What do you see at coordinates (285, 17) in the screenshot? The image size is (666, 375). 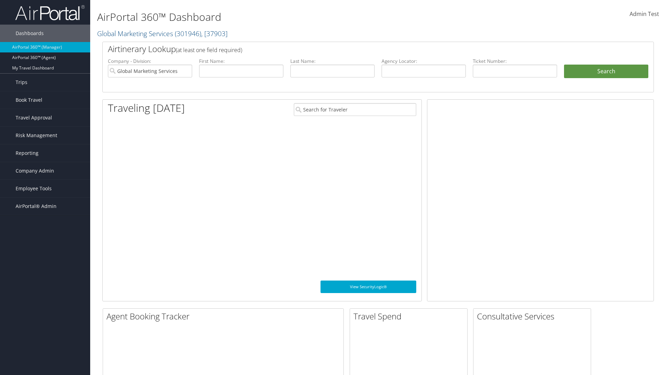 I see `h1: AirPortal 360™ Dashboard` at bounding box center [285, 17].